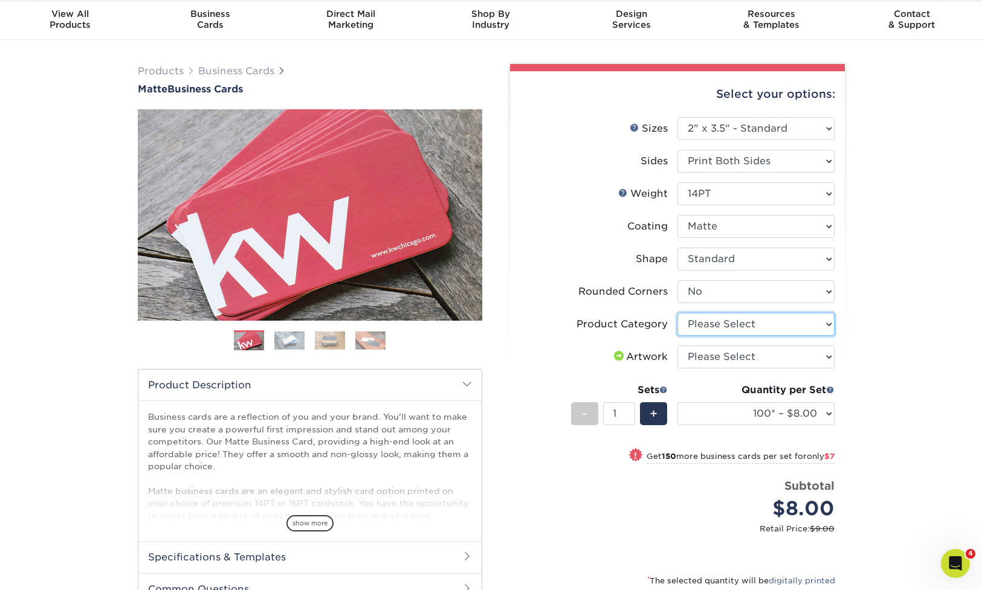  What do you see at coordinates (756, 390) in the screenshot?
I see `div: Quantity per Set` at bounding box center [756, 390].